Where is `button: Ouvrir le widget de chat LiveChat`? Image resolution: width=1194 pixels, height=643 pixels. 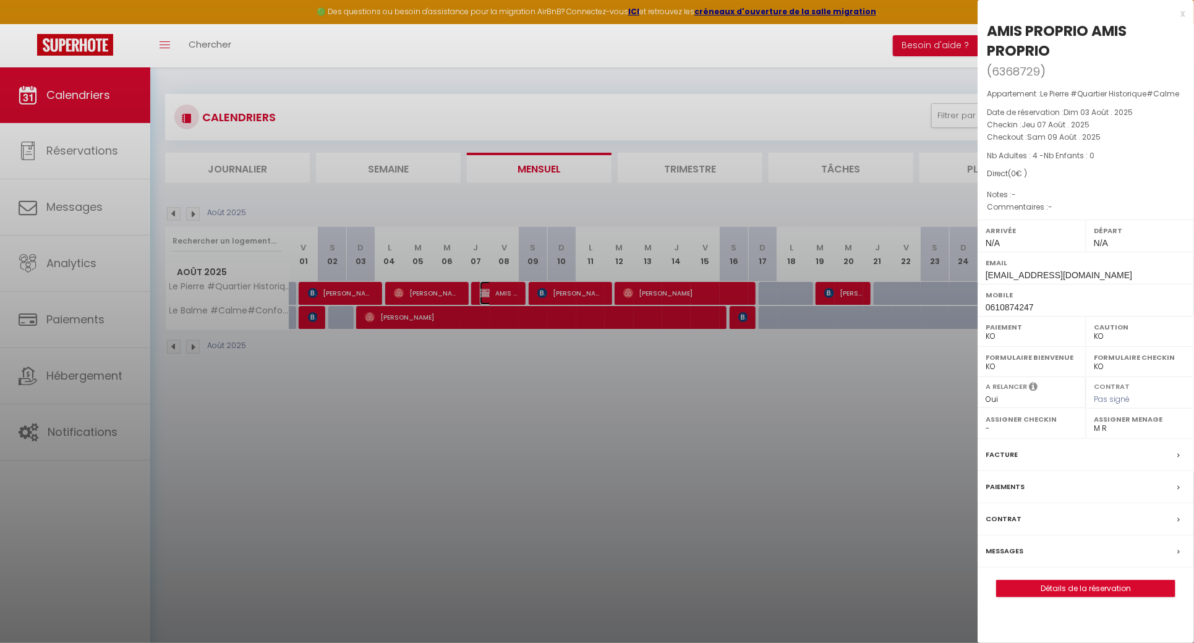
button: Ouvrir le widget de chat LiveChat is located at coordinates (28, 23).